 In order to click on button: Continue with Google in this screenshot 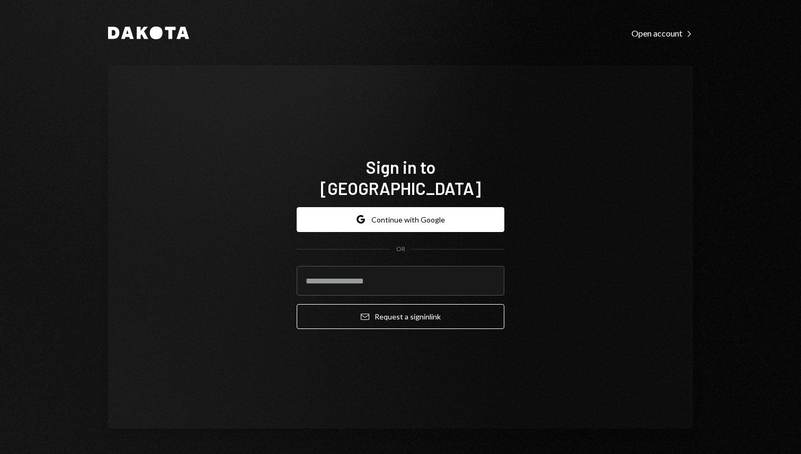, I will do `click(401, 219)`.